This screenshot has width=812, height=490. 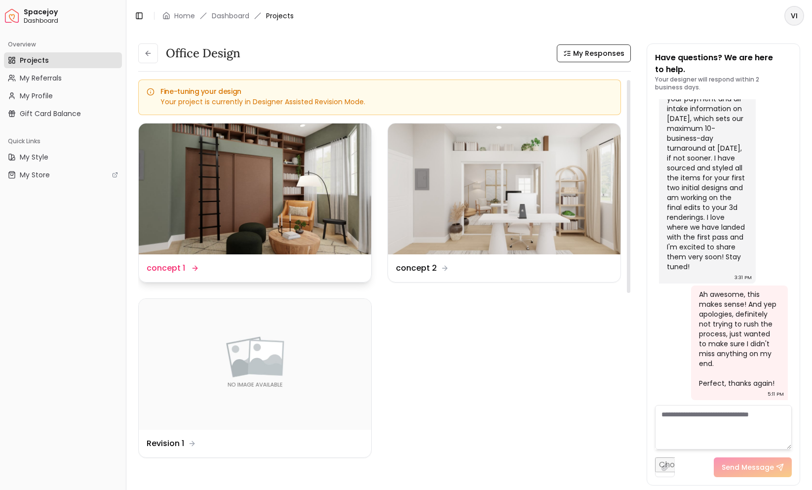 What do you see at coordinates (723, 64) in the screenshot?
I see `p: Have questions? We are here to help.` at bounding box center [723, 64].